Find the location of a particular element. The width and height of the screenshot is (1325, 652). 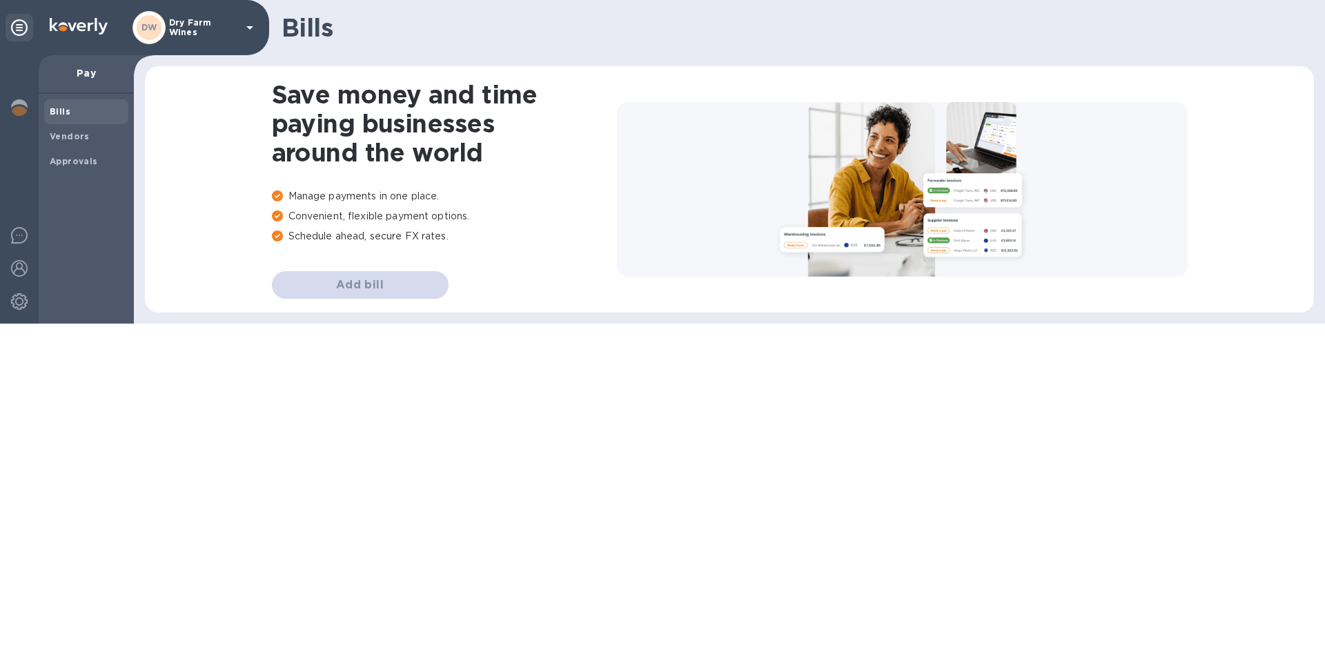

b: Bills is located at coordinates (60, 111).